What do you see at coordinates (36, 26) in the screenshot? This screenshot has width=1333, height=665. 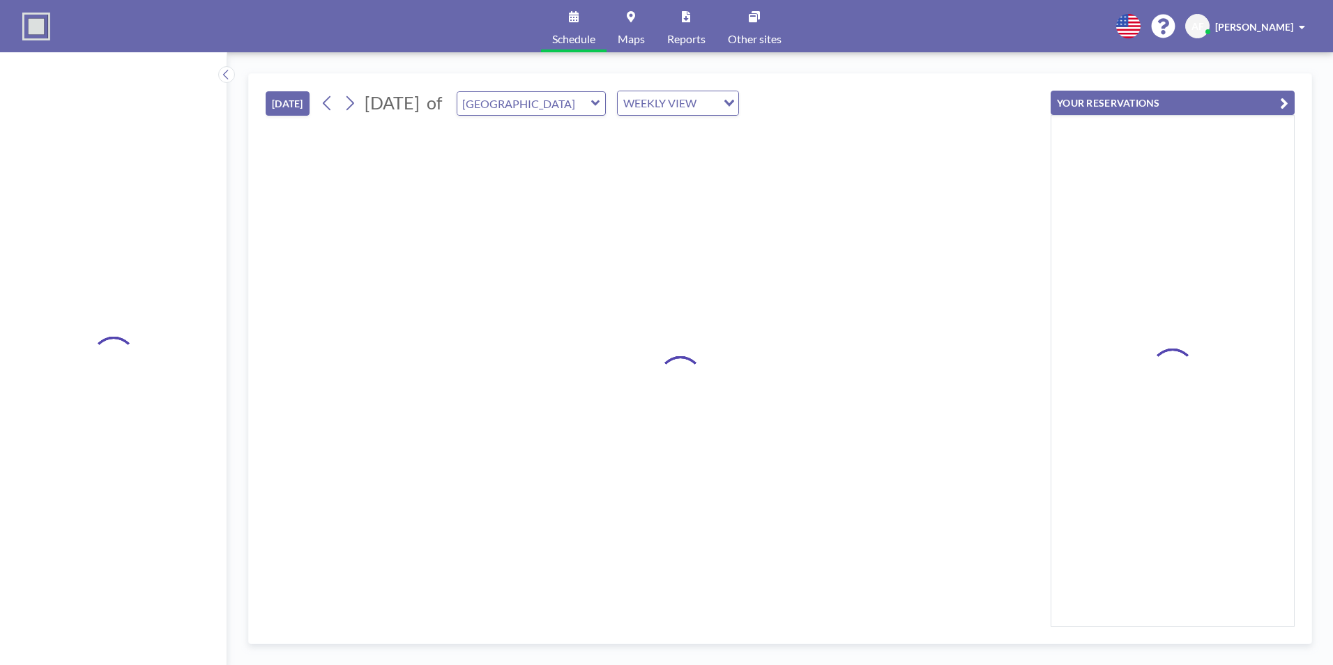 I see `img: organization-logo` at bounding box center [36, 26].